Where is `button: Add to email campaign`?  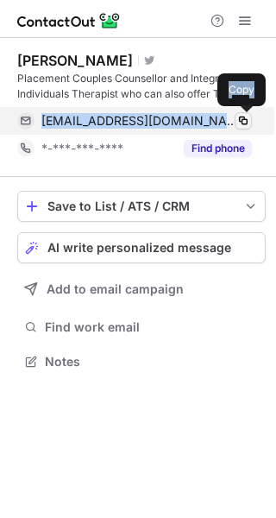 button: Add to email campaign is located at coordinates (142, 289).